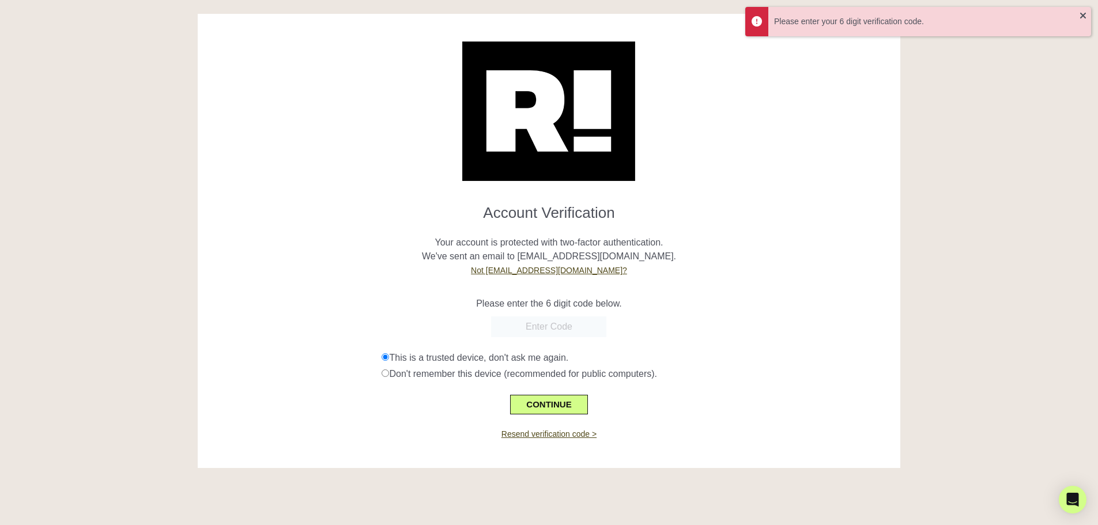  Describe the element at coordinates (549, 404) in the screenshot. I see `button: CONTINUE` at that location.